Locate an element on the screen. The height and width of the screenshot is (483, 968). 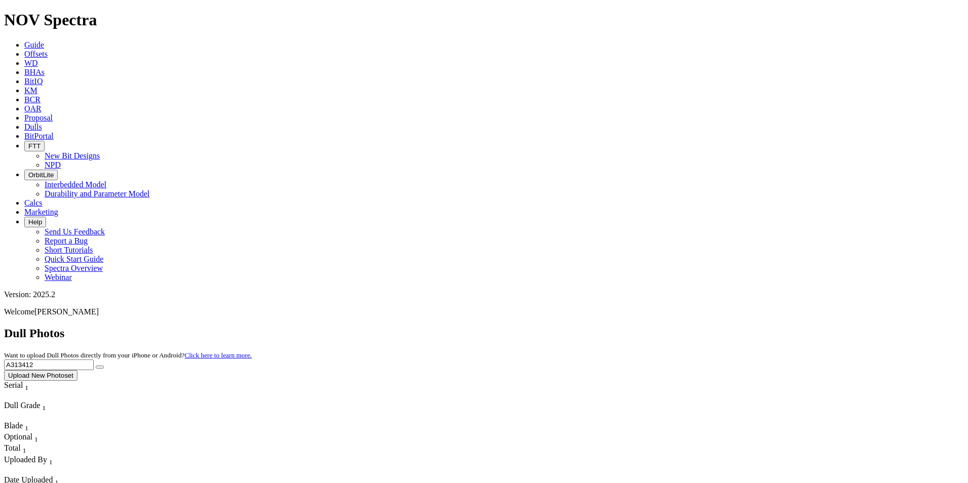
button: Upload New Photoset is located at coordinates (40, 375).